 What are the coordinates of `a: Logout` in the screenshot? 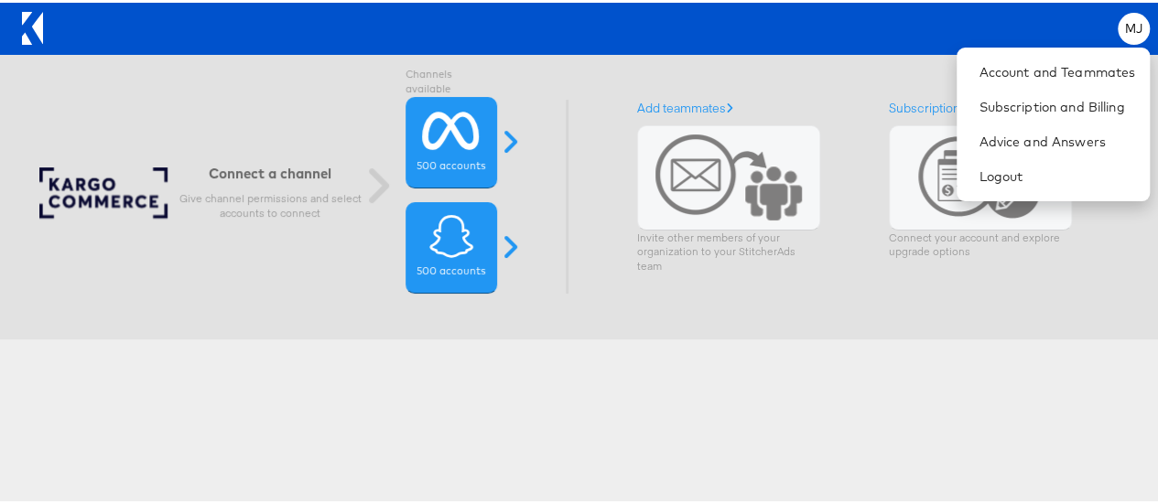 It's located at (1056, 174).